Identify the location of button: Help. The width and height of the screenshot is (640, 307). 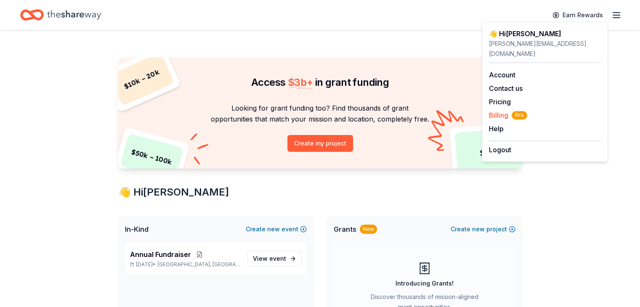
(496, 129).